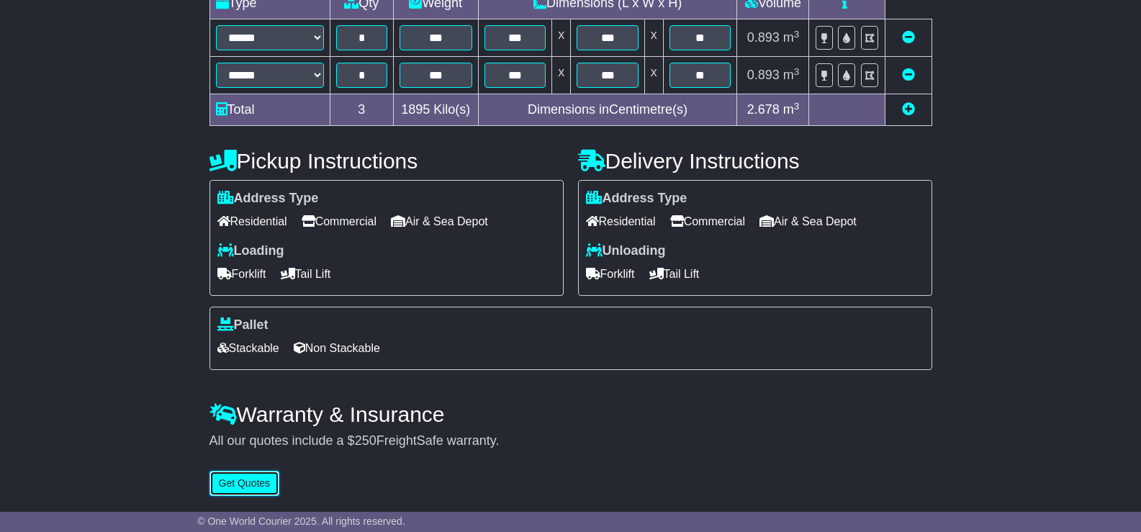 The image size is (1141, 532). I want to click on span: Stackable, so click(248, 348).